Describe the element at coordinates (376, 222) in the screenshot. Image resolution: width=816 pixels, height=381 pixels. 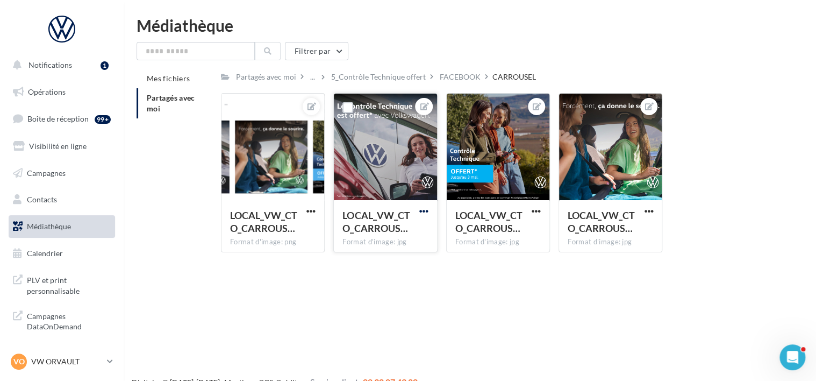
I see `span: LOCAL_VW_CTO_CARROUSEL_1` at that location.